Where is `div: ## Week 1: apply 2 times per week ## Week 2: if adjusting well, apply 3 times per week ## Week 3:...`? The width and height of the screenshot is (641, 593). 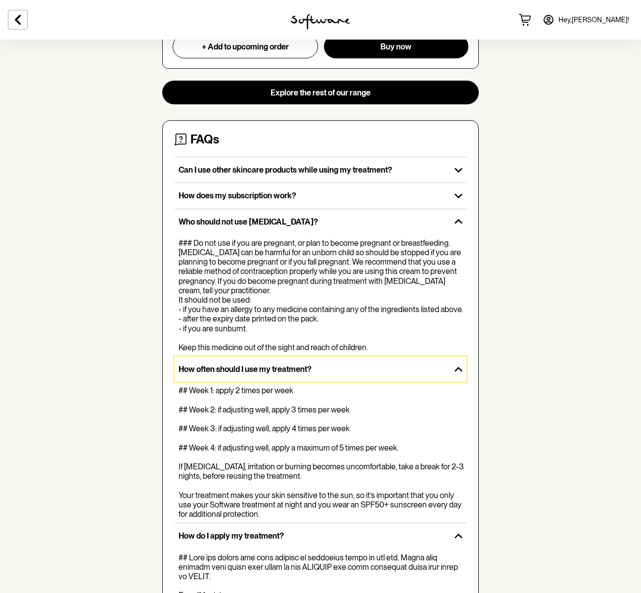
div: ## Week 1: apply 2 times per week ## Week 2: if adjusting well, apply 3 times per week ## Week 3:... is located at coordinates (322, 452).